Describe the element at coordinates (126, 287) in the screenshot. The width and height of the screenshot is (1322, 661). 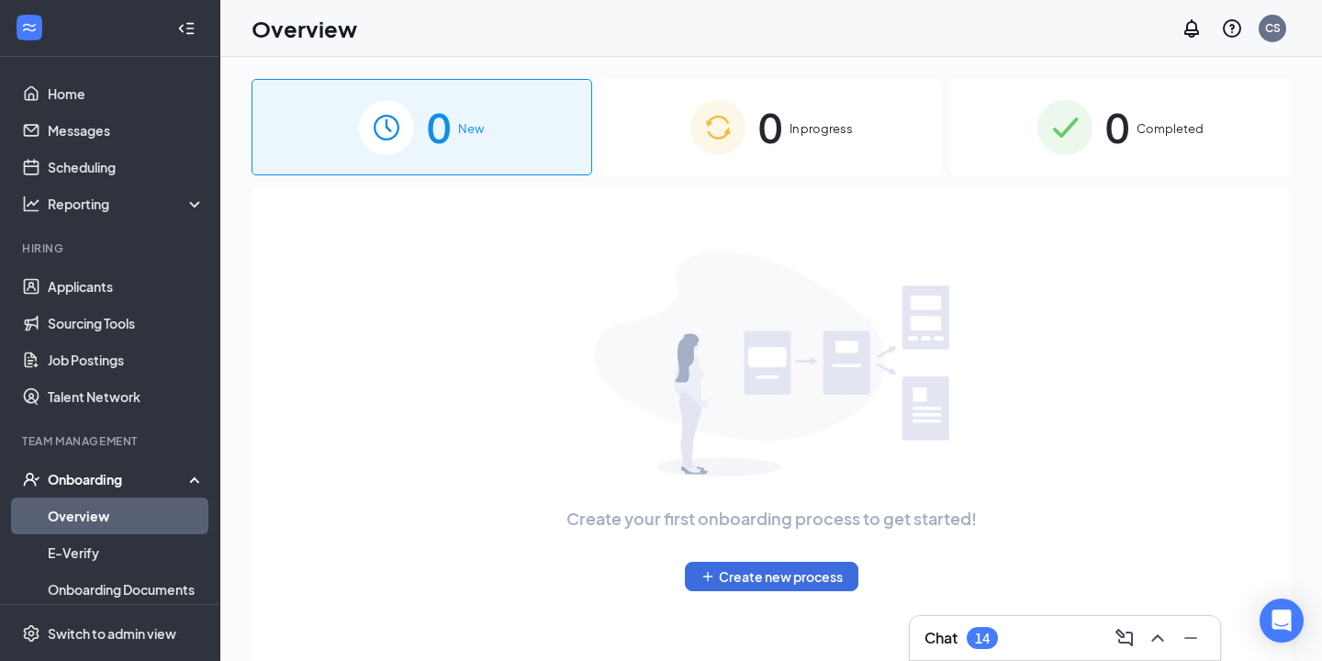
I see `a: Applicants` at that location.